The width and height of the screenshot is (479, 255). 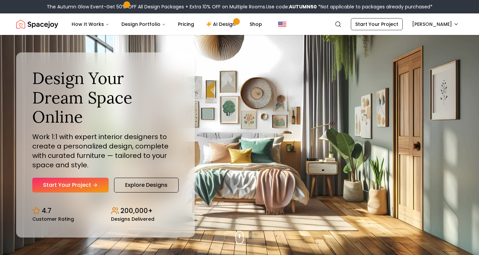 What do you see at coordinates (282, 24) in the screenshot?
I see `img: United States` at bounding box center [282, 24].